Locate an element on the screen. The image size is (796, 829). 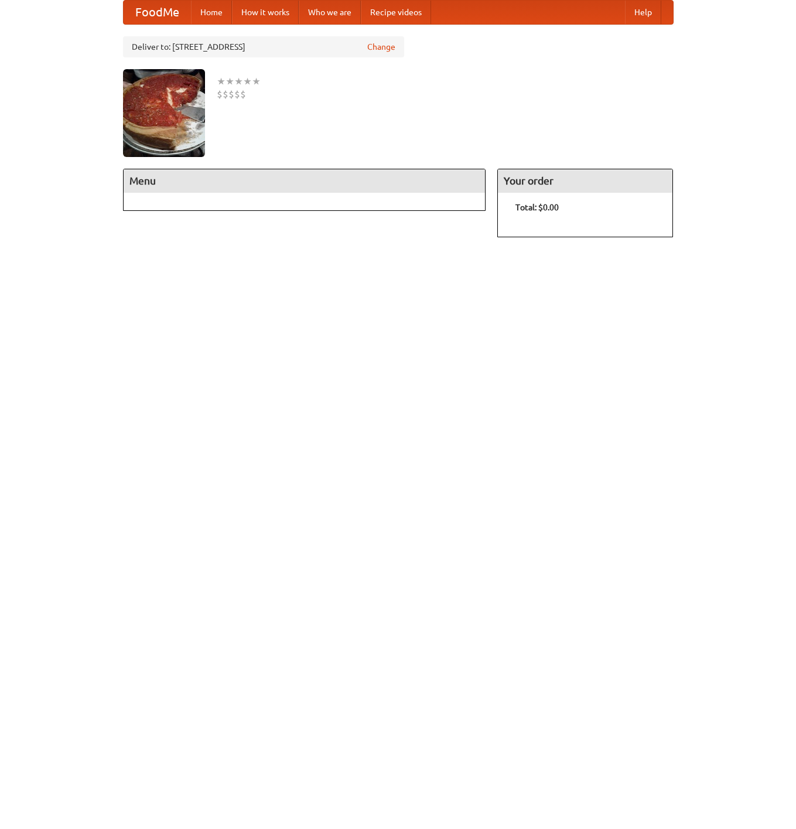
img: angular.jpg is located at coordinates (164, 113).